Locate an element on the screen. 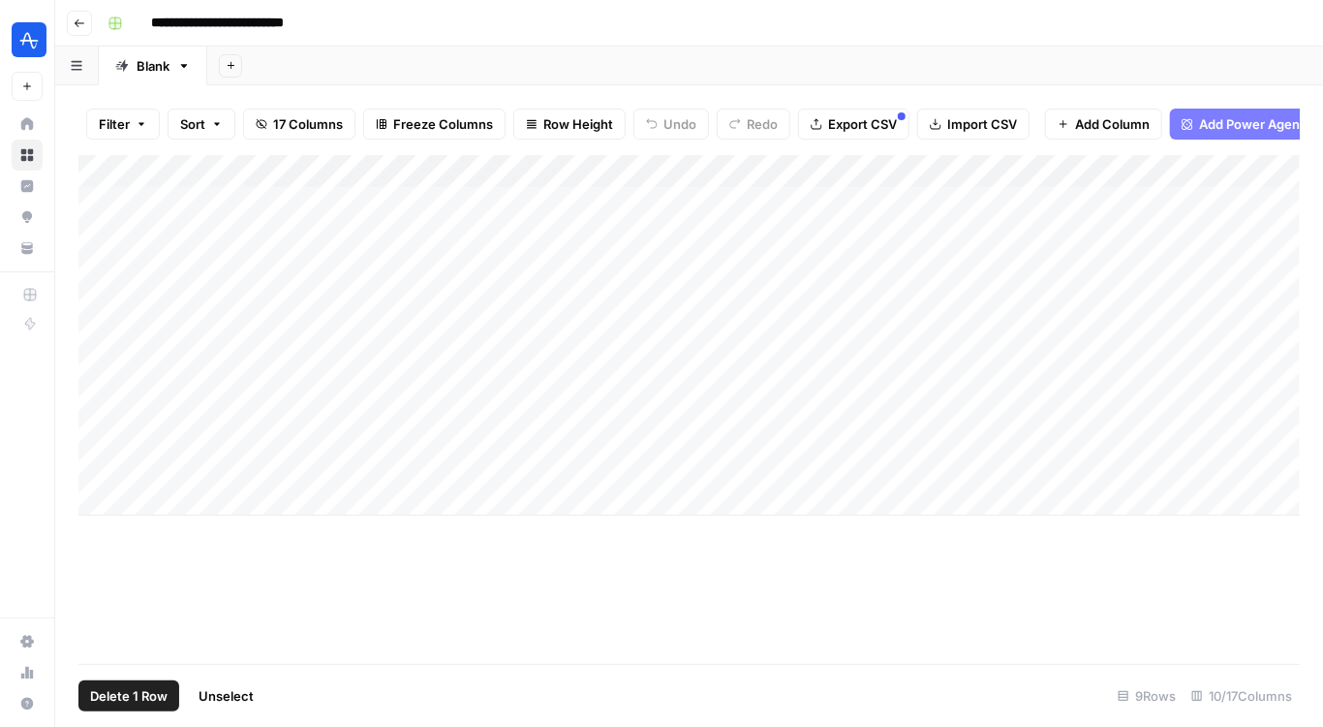 The image size is (1323, 727). span: Export CSV is located at coordinates (862, 124).